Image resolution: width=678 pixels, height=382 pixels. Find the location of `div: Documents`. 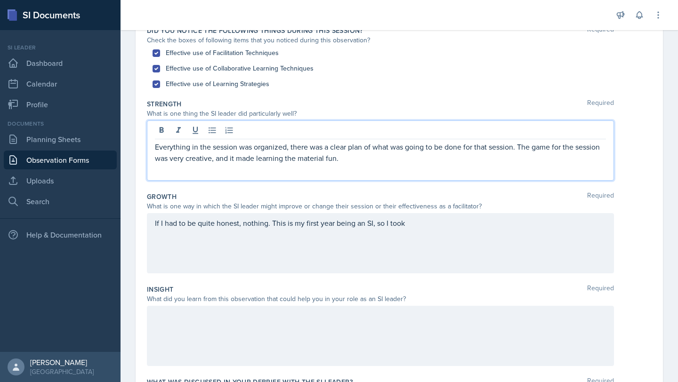

div: Documents is located at coordinates (60, 124).